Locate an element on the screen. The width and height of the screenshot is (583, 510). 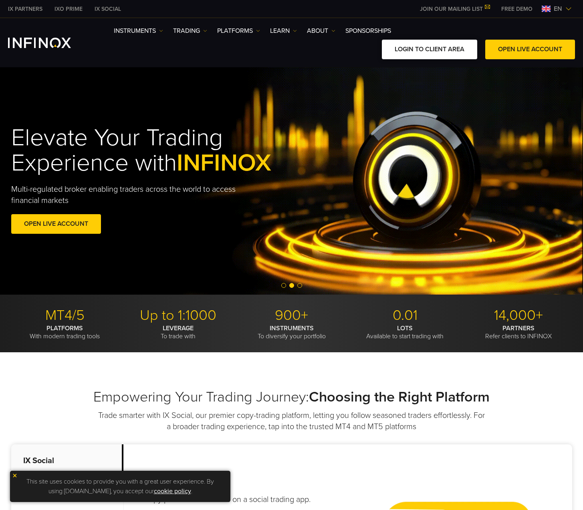
span: Go to slide 3 is located at coordinates (300, 286).